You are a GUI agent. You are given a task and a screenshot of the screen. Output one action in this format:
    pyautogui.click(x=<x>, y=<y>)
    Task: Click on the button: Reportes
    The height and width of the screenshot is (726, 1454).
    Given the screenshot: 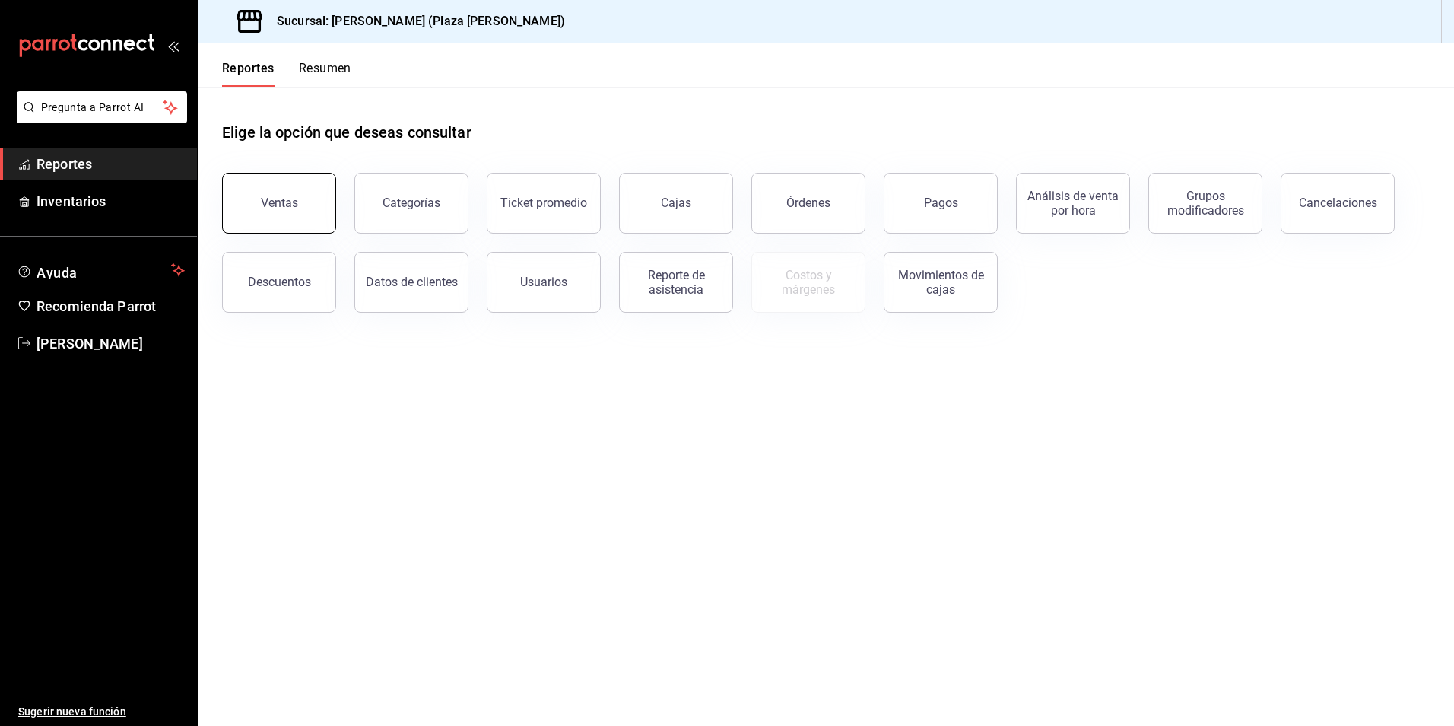 What is the action you would take?
    pyautogui.click(x=248, y=74)
    